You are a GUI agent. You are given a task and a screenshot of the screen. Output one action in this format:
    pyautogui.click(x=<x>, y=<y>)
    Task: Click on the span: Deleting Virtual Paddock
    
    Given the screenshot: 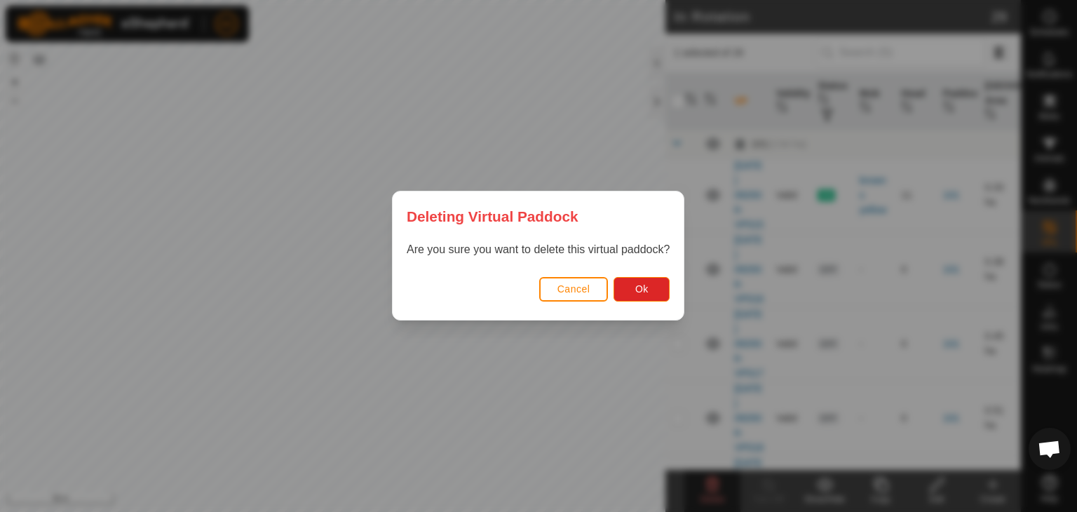 What is the action you would take?
    pyautogui.click(x=492, y=216)
    